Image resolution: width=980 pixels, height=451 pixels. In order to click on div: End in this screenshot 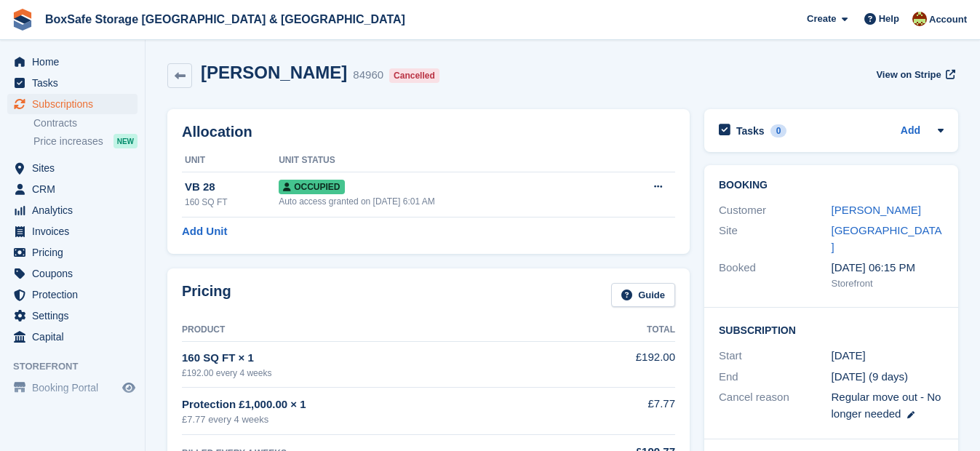, I will do `click(775, 377)`.